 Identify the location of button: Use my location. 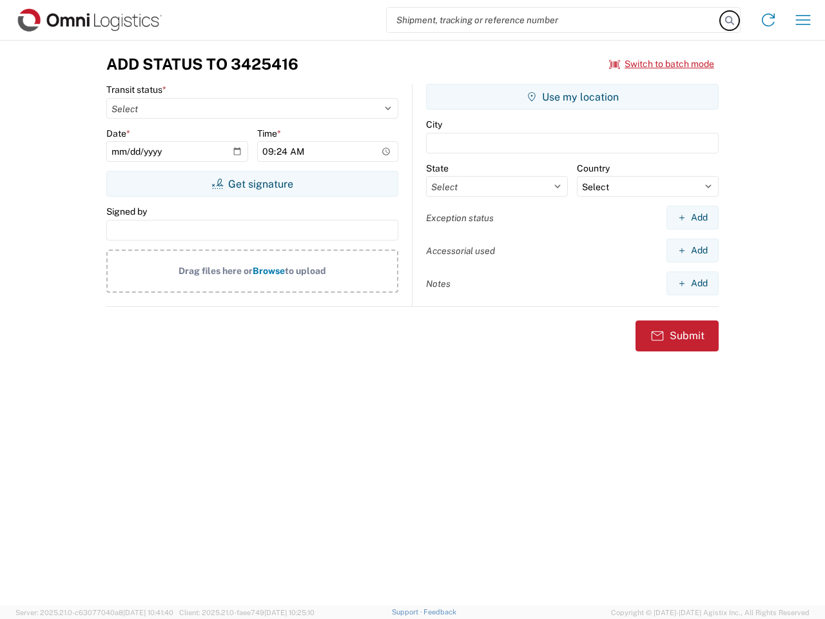
(572, 97).